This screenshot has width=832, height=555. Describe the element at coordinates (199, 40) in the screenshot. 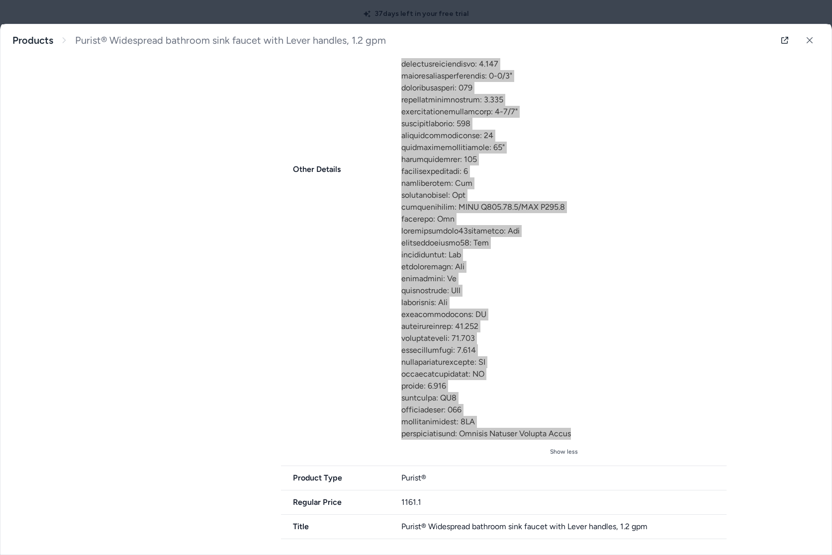

I see `nav: breadcrumb` at that location.